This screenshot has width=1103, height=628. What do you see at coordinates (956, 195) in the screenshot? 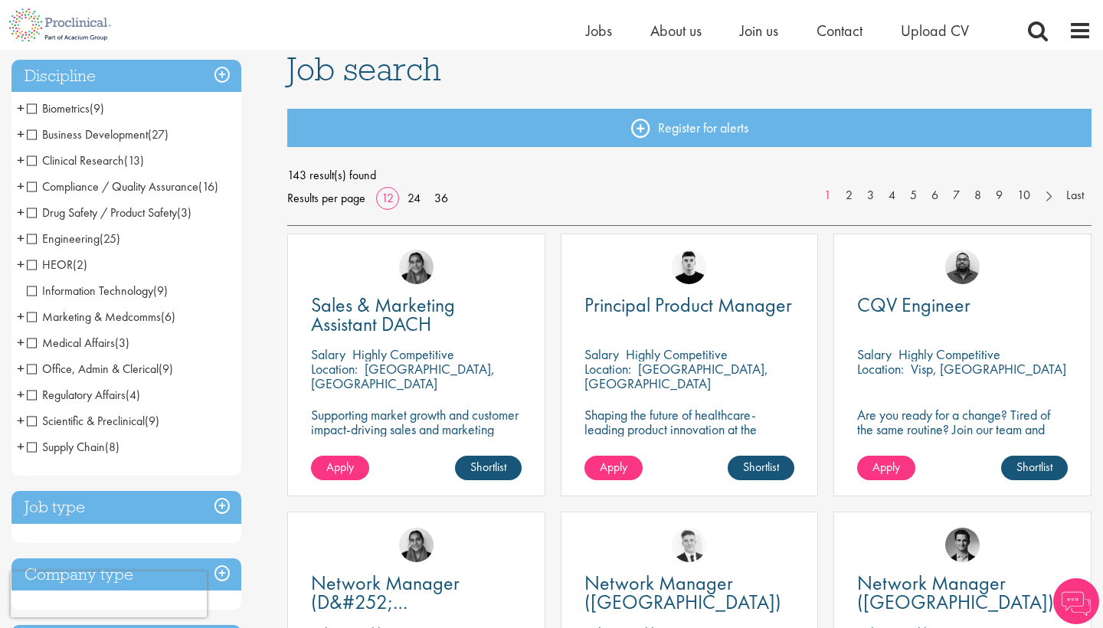
I see `a: 7` at bounding box center [956, 195].